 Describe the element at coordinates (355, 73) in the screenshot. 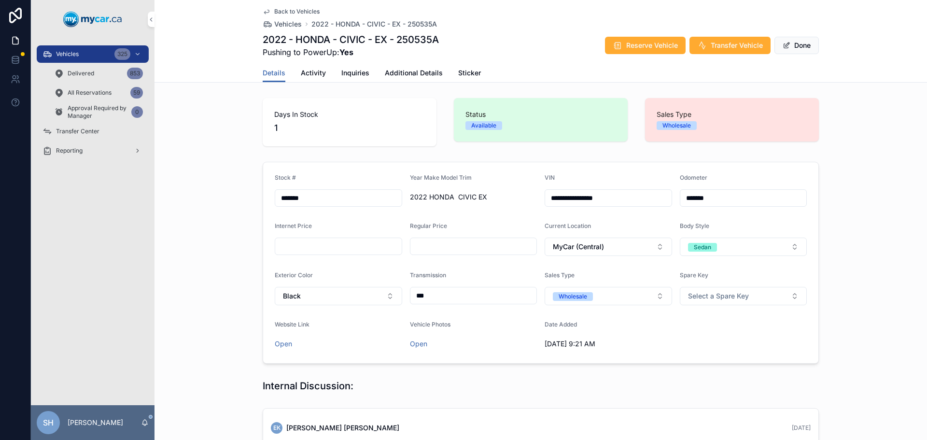

I see `span: Inquiries` at that location.